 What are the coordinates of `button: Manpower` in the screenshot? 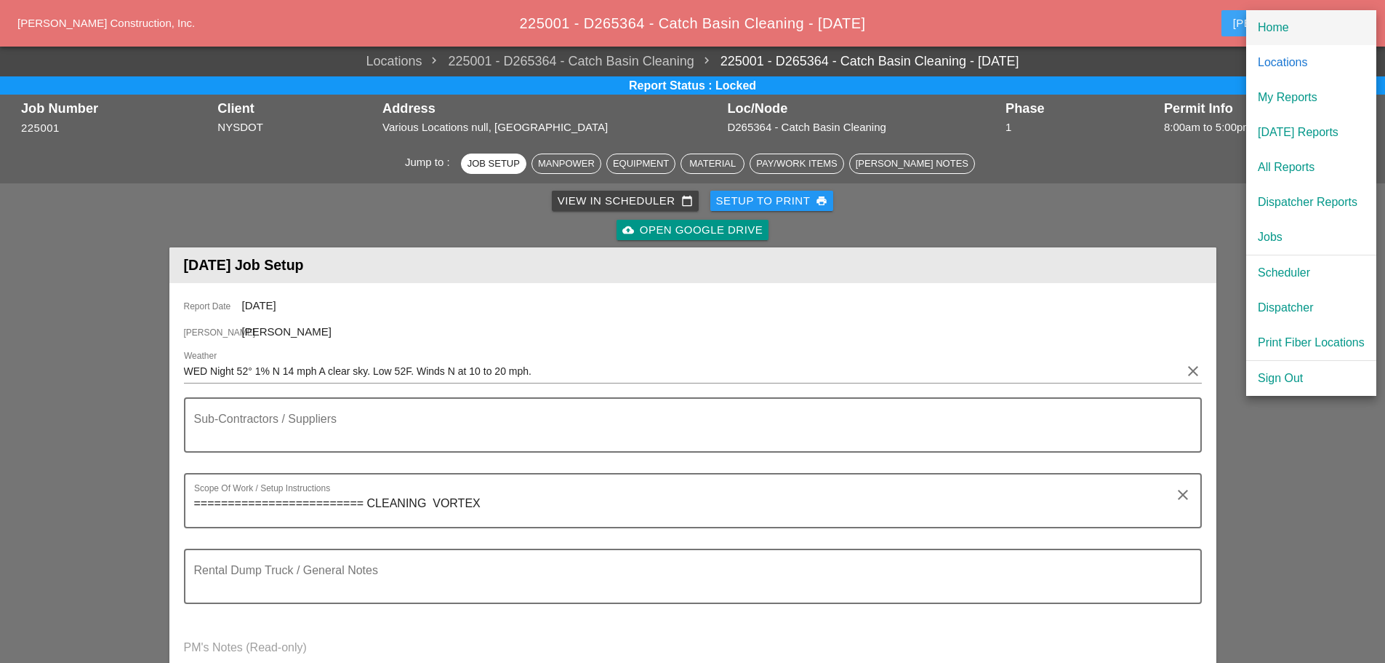 It's located at (567, 164).